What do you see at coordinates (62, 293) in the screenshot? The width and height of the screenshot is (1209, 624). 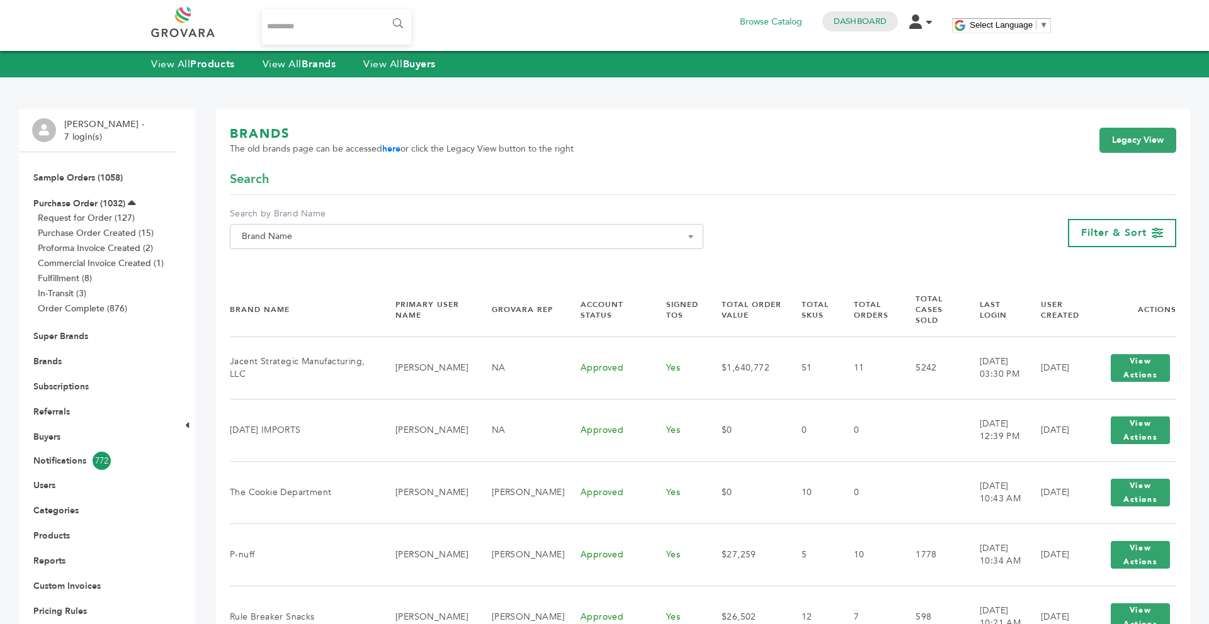 I see `a: In-Transit (3)` at bounding box center [62, 293].